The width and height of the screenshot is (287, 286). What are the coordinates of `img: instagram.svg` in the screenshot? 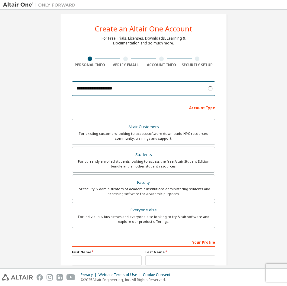 It's located at (50, 277).